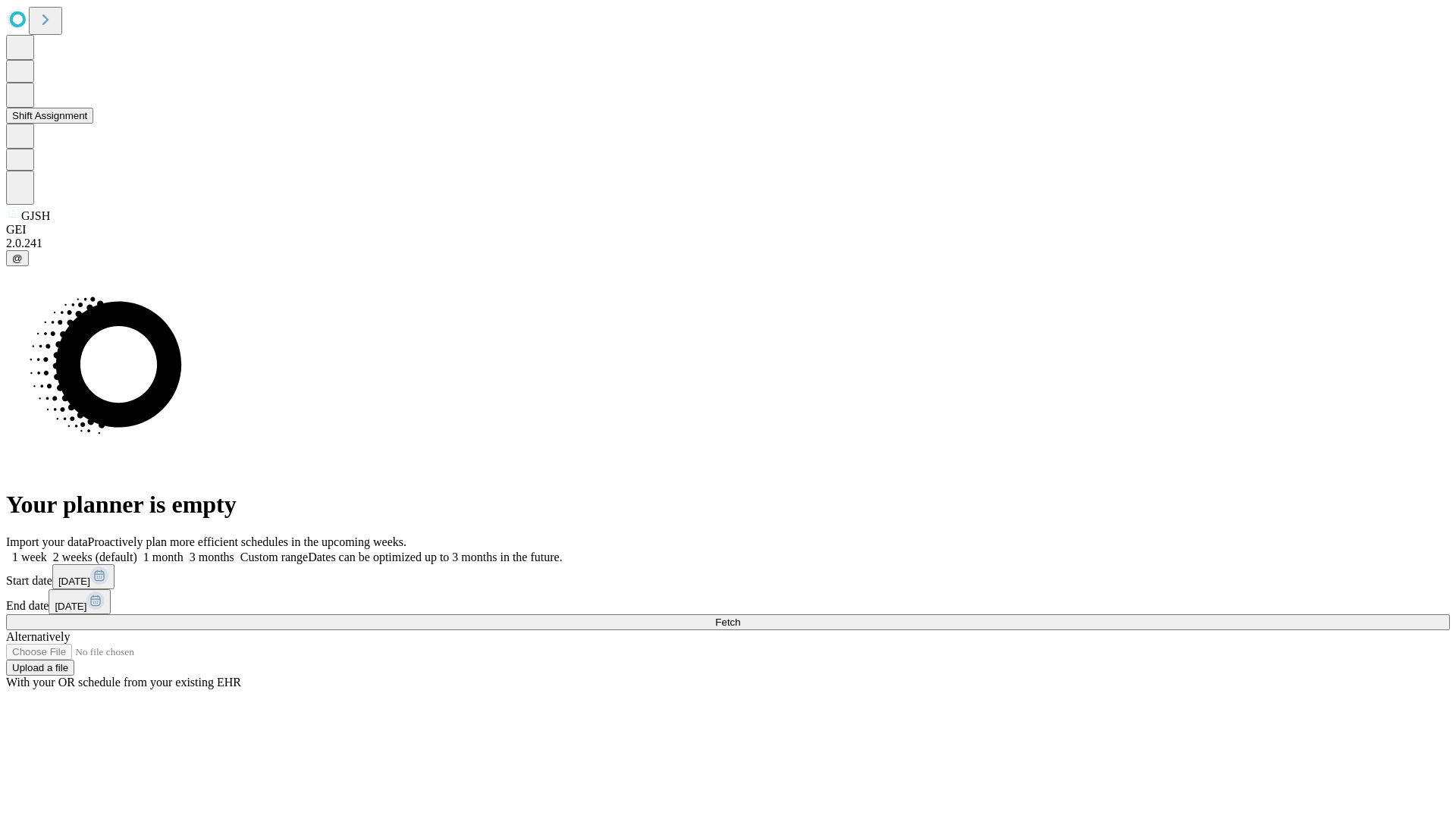  I want to click on span: Alternatively, so click(38, 637).